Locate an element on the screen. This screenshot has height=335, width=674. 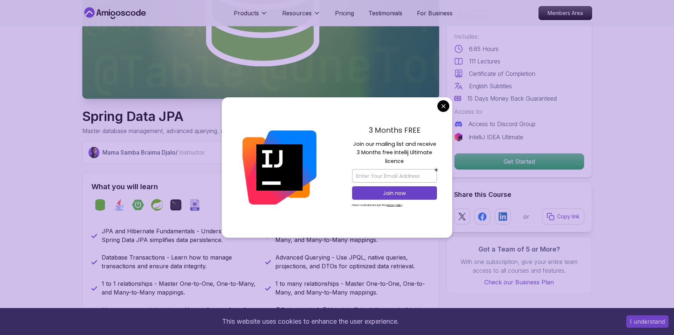
p: Mama Samba Braima Djalo / is located at coordinates (154, 152).